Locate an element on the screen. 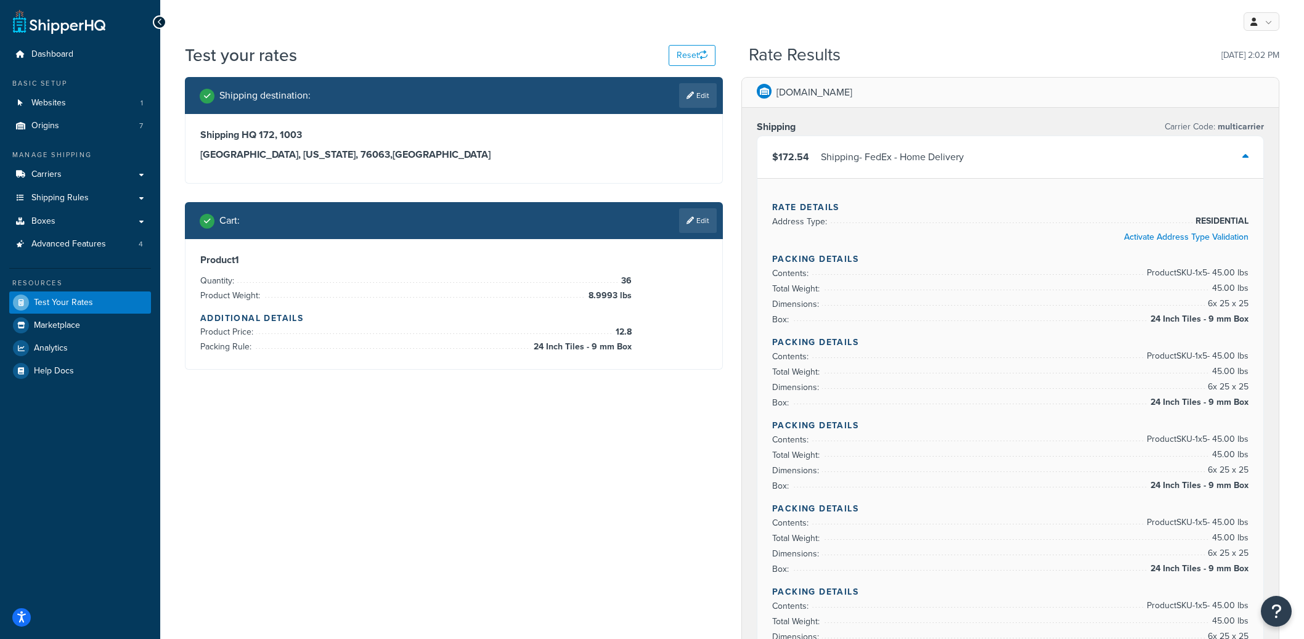 This screenshot has width=1304, height=639. span: Packing Rule: is located at coordinates (227, 346).